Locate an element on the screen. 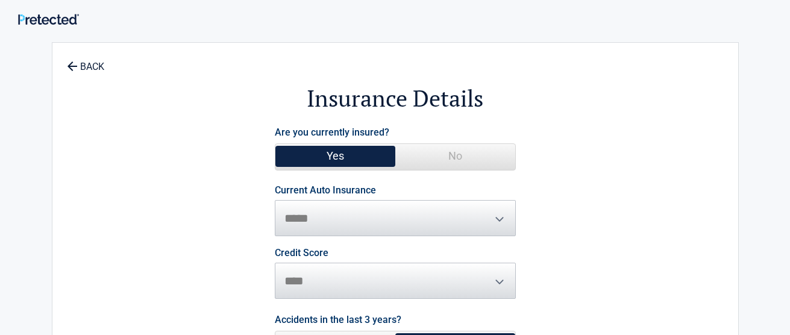 The image size is (790, 335). label: Are you currently insured? is located at coordinates (332, 132).